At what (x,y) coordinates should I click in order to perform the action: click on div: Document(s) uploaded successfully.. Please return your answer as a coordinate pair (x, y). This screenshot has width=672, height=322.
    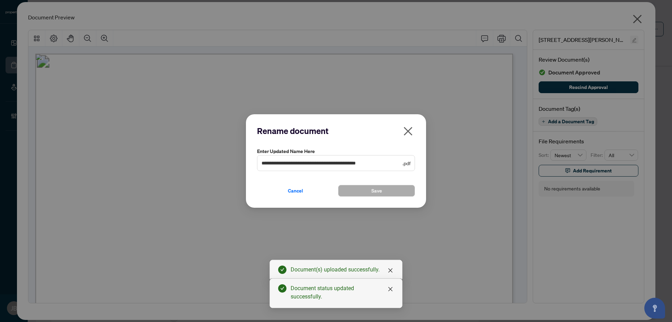
    Looking at the image, I should click on (342, 270).